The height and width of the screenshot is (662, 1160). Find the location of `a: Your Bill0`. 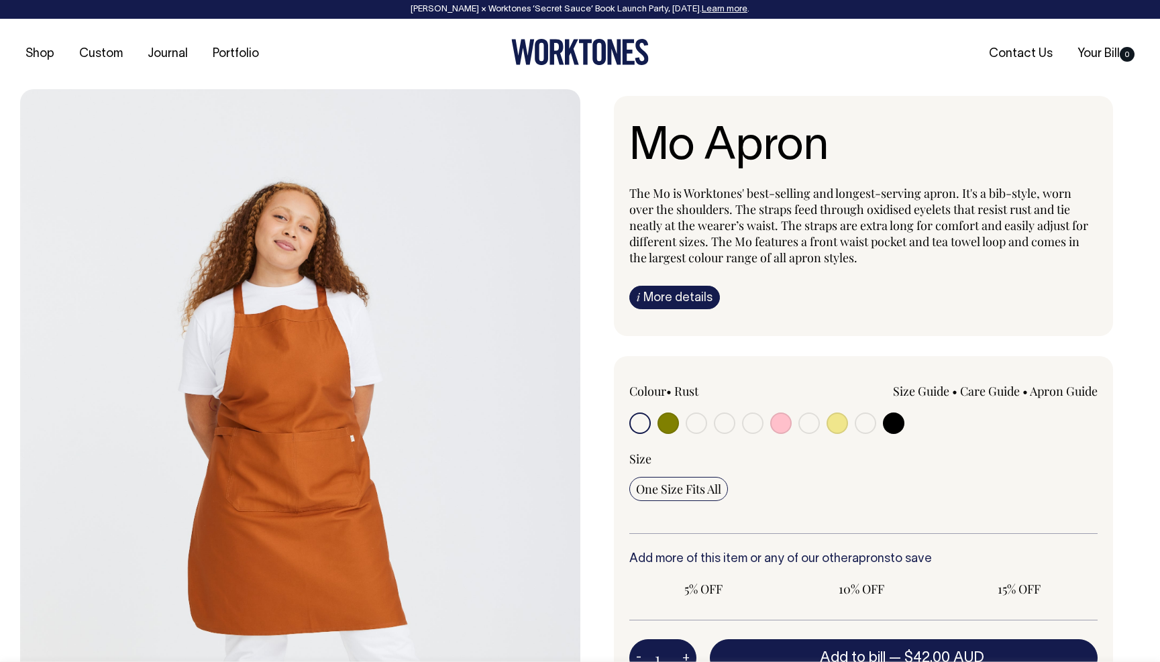

a: Your Bill0 is located at coordinates (1105, 54).